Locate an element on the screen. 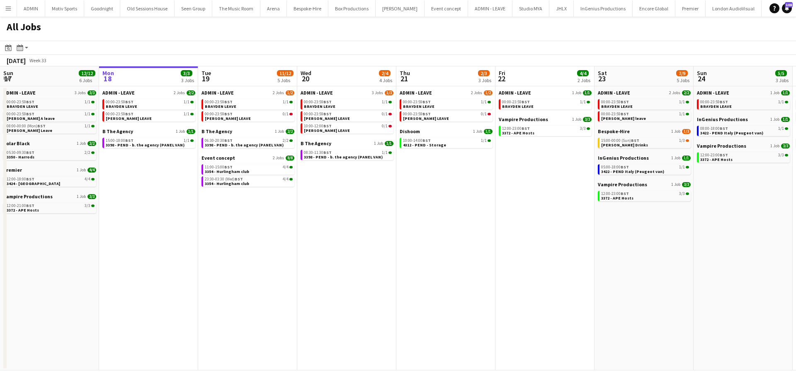 Image resolution: width=796 pixels, height=392 pixels. span: 12:00-23:00 is located at coordinates (515, 128).